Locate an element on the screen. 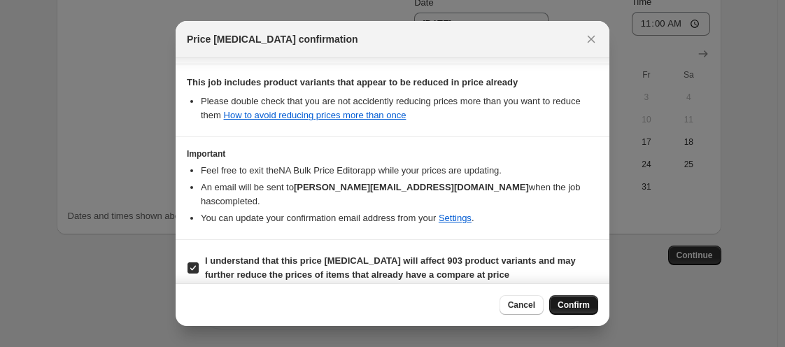  span: Cancel is located at coordinates (522, 305).